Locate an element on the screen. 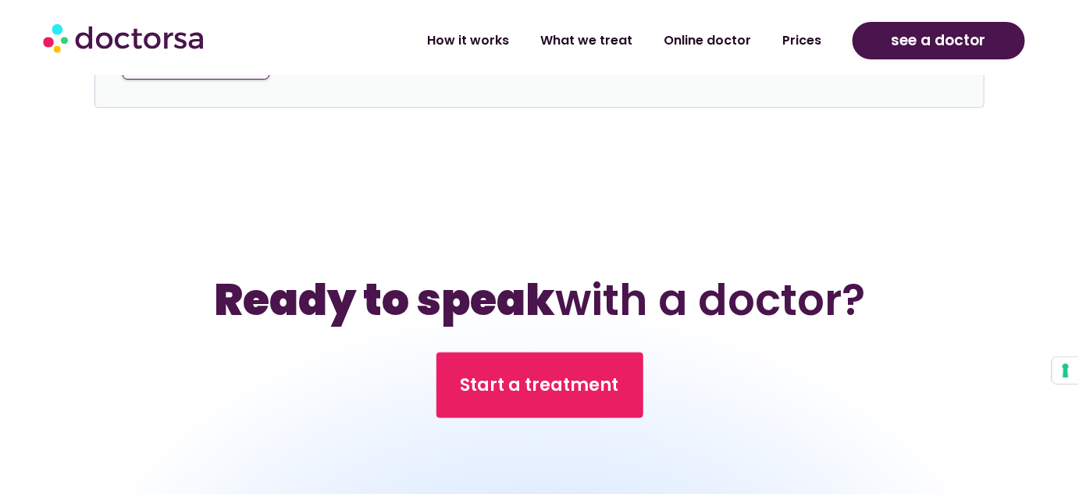 The image size is (1079, 494). a: Prices is located at coordinates (802, 41).